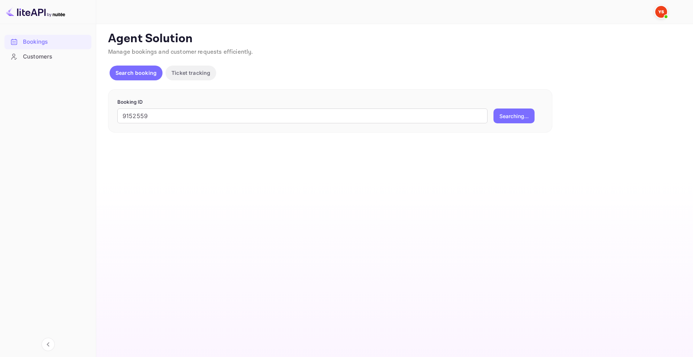 The width and height of the screenshot is (693, 357). What do you see at coordinates (48, 56) in the screenshot?
I see `a: Customers` at bounding box center [48, 56].